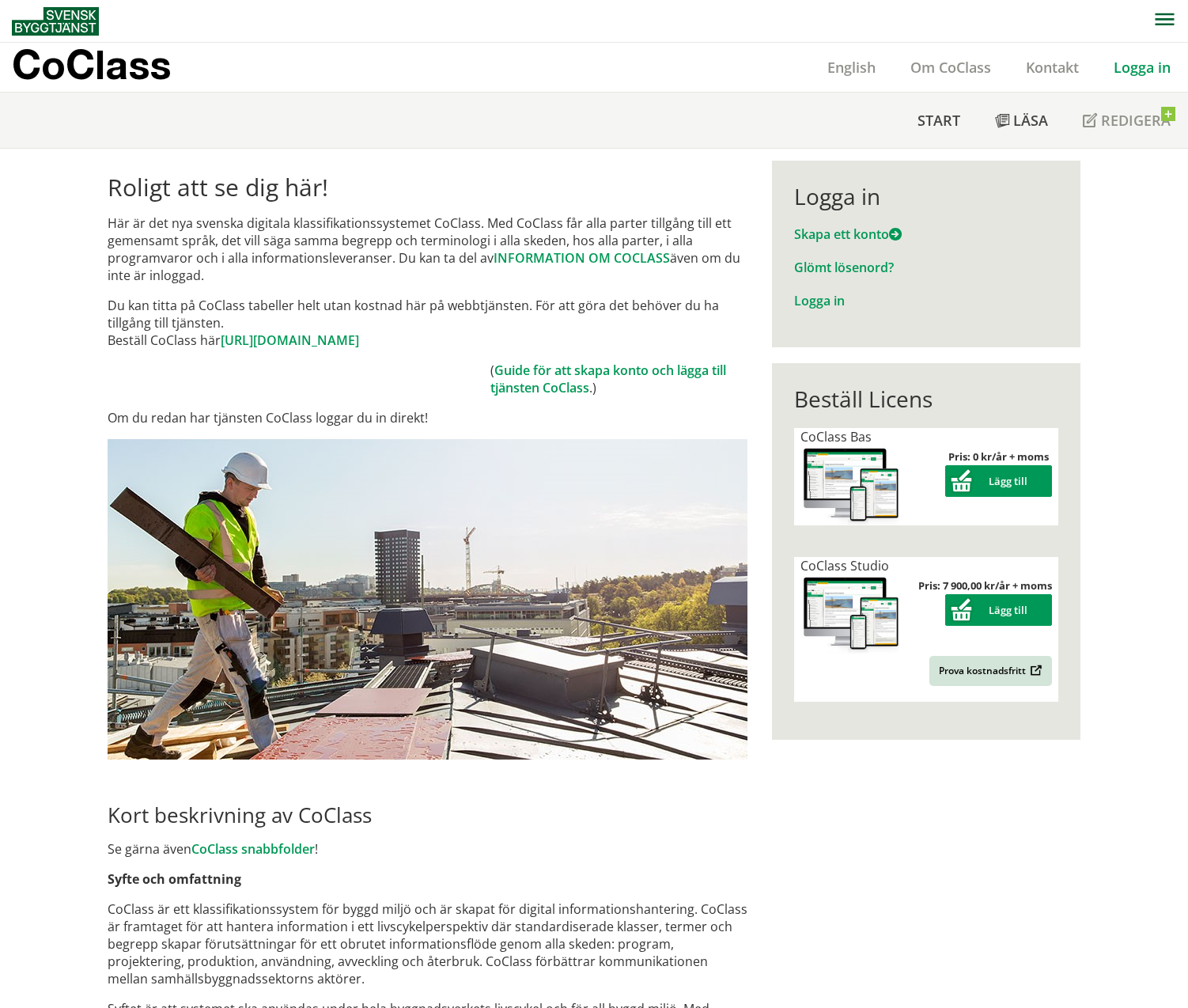 This screenshot has height=1008, width=1188. I want to click on h2: Kort beskrivning av CoClass, so click(427, 815).